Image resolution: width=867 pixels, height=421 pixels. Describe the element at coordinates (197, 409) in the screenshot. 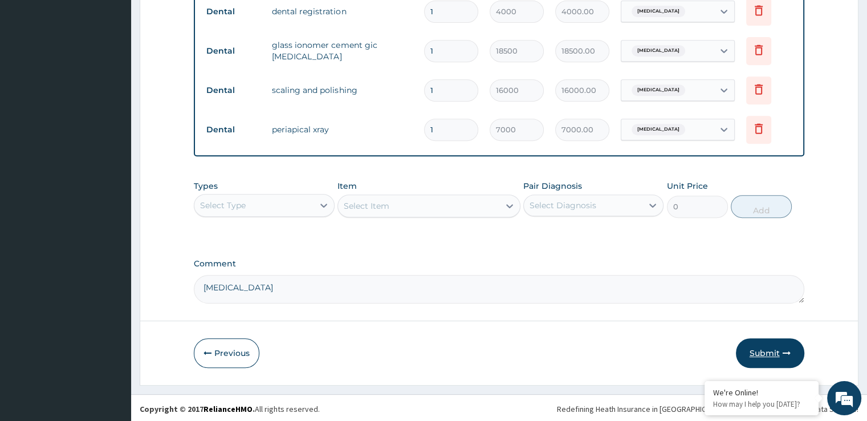

I see `strong: Copyright © 2017 .` at that location.